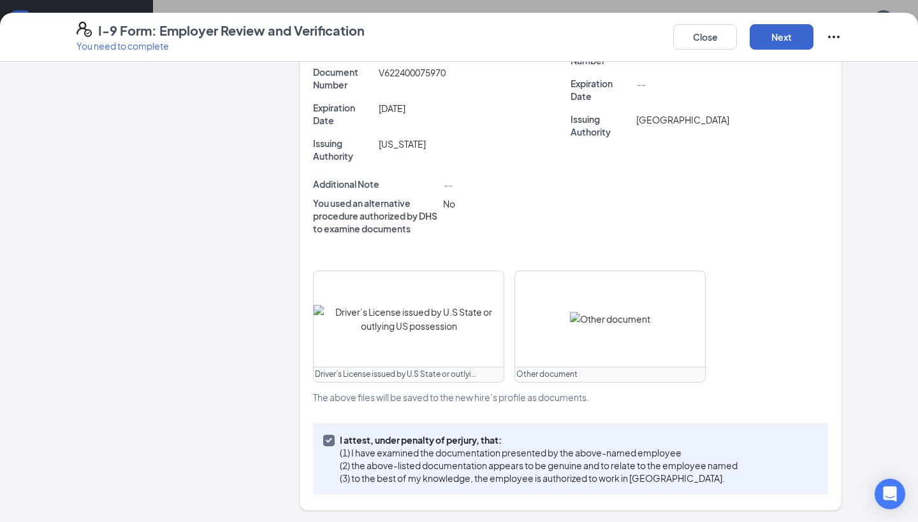 The image size is (918, 522). Describe the element at coordinates (375, 184) in the screenshot. I see `p: Additional Note` at that location.